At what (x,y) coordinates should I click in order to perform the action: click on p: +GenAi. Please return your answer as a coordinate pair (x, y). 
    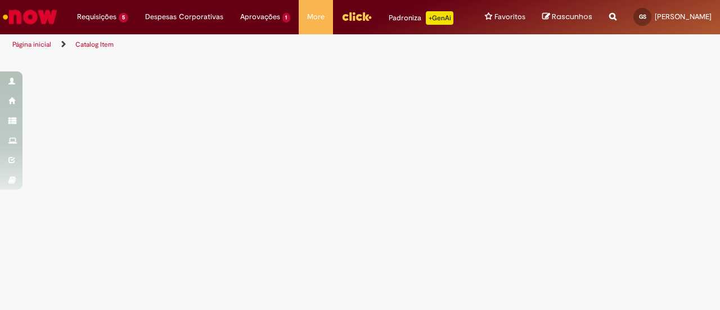
    Looking at the image, I should click on (439, 18).